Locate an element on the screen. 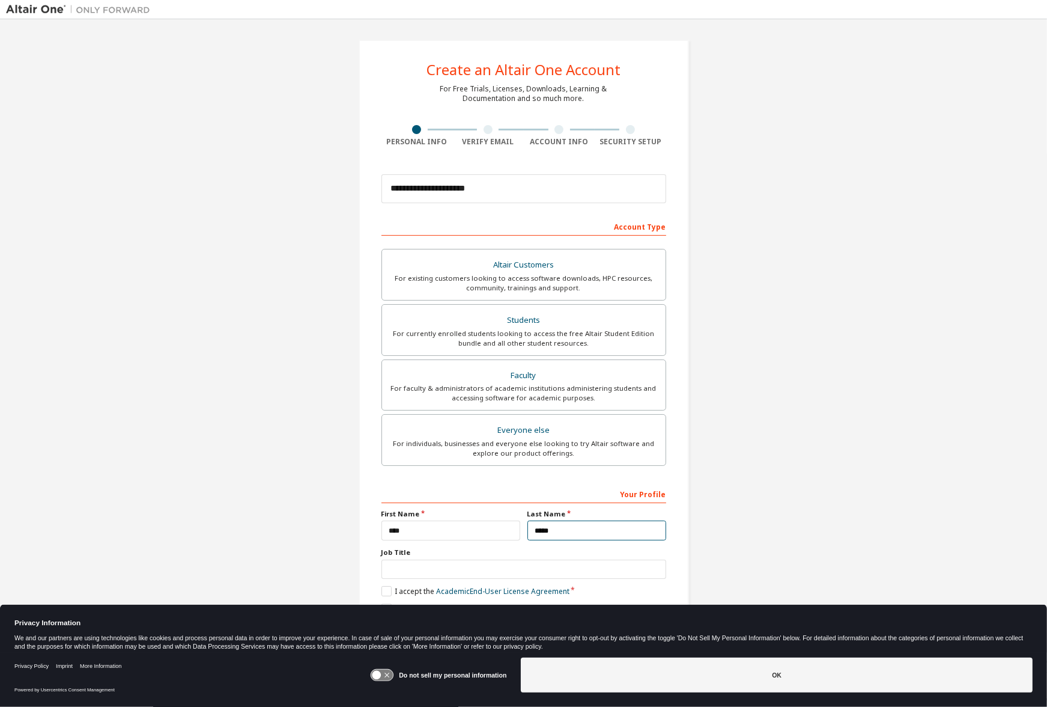 This screenshot has height=707, width=1047. div: For existing customers looking to access software downloads, HPC resources, community, trainings ... is located at coordinates (524, 283).